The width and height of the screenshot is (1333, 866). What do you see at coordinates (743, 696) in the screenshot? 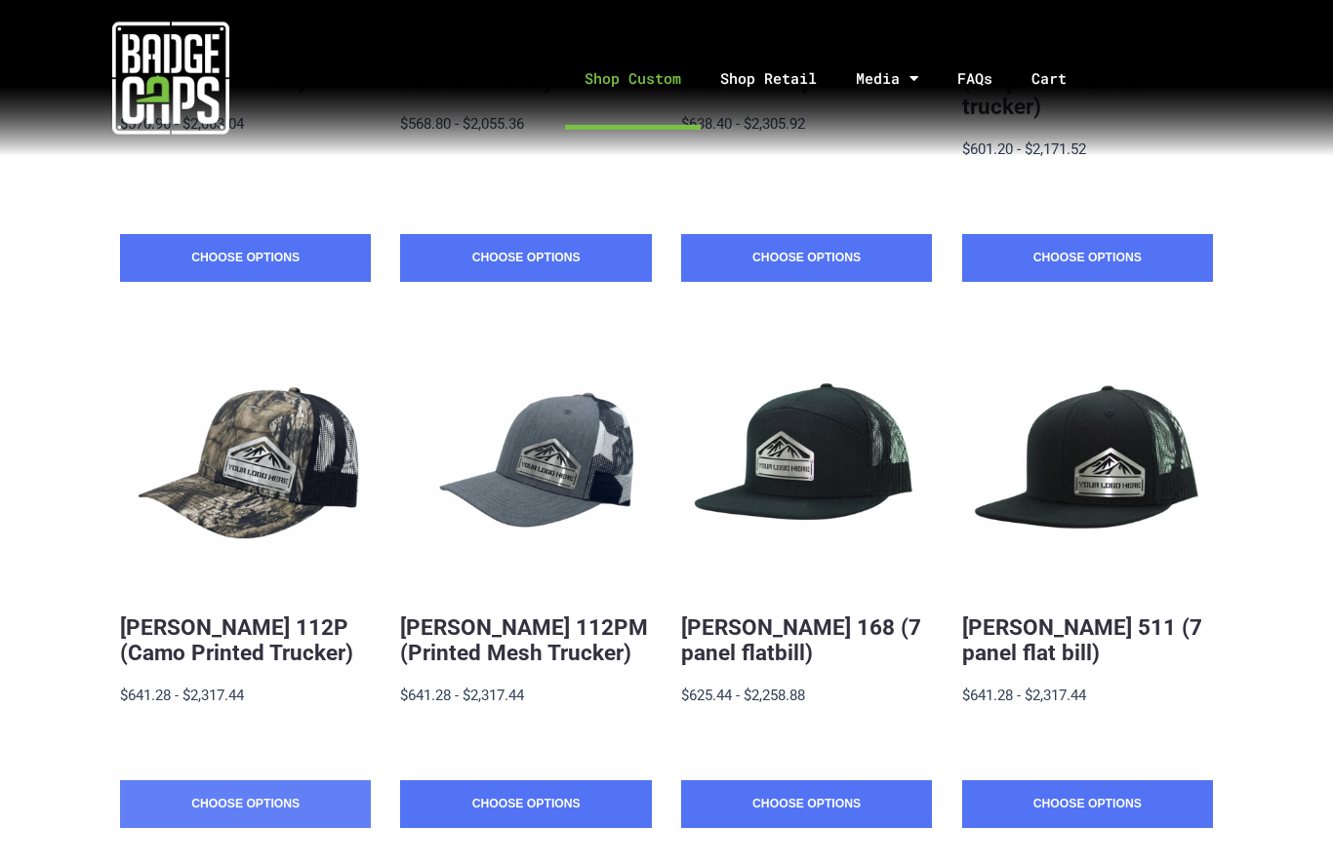
I see `span: $625.44 - $2,258.88` at bounding box center [743, 696].